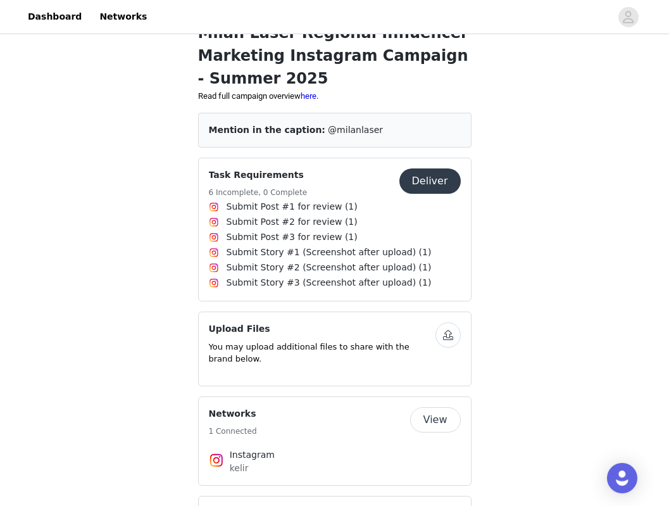 This screenshot has height=506, width=669. What do you see at coordinates (335, 56) in the screenshot?
I see `h1: Milan Laser Regional Influencer Marketing Instagram Campaign - Summer 2025` at bounding box center [335, 56].